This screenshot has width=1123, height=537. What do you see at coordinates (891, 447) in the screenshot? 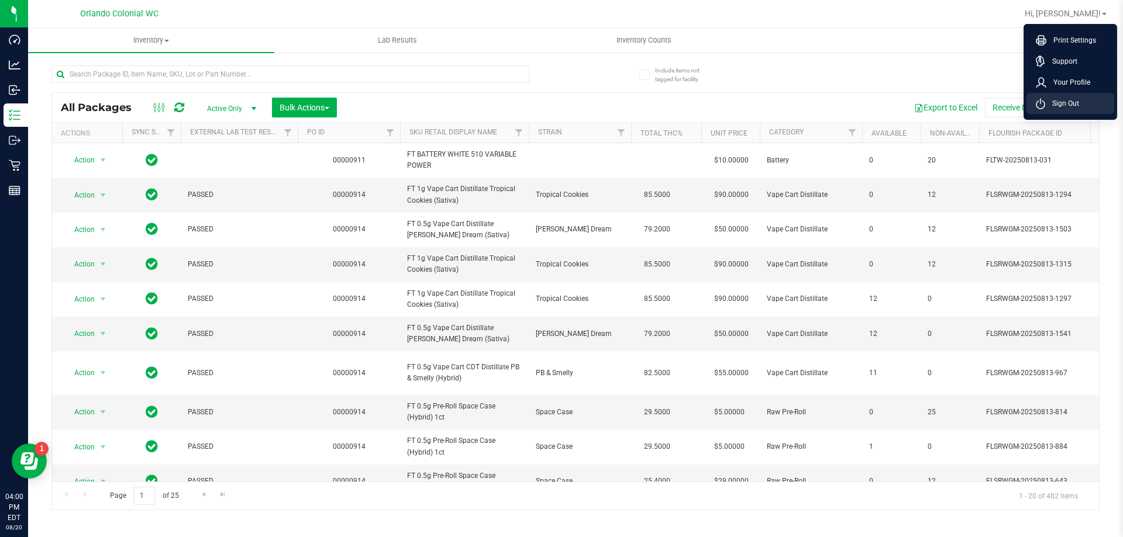
I see `span: 1` at bounding box center [891, 447].